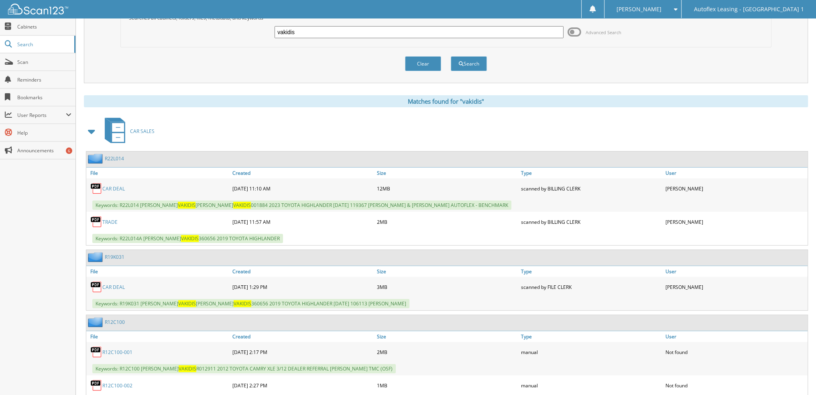 The width and height of the screenshot is (816, 395). I want to click on img: scan123-logo-white.svg, so click(38, 9).